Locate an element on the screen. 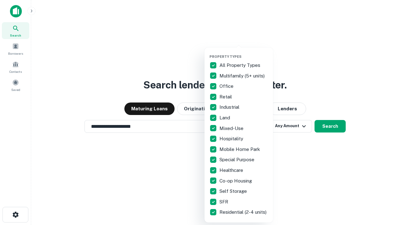  p: Multifamily (5+ units) is located at coordinates (243, 76).